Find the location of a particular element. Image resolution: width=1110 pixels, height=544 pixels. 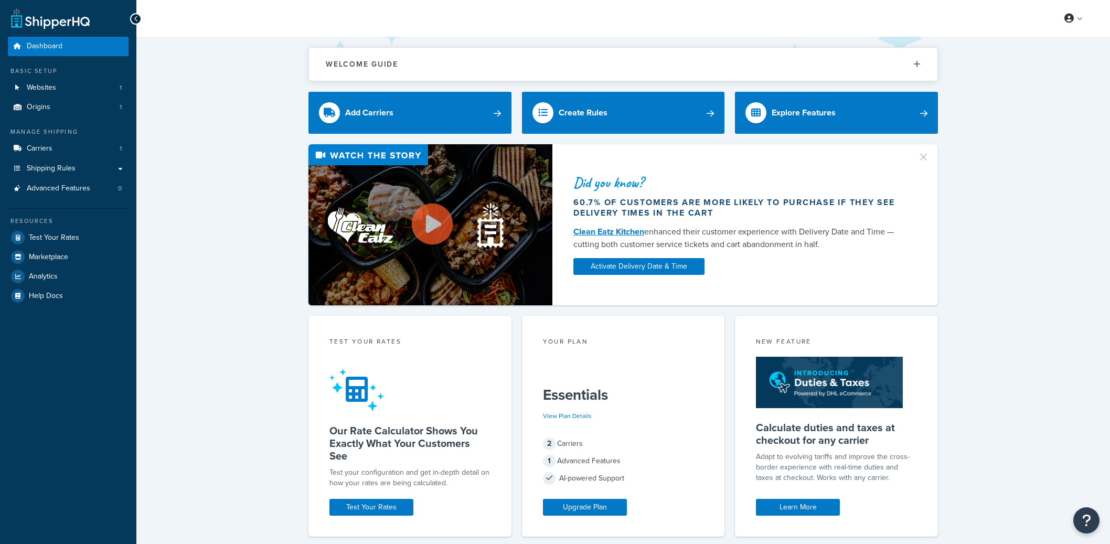

h5: Calculate duties and taxes at checkout for any carrier is located at coordinates (836, 434).